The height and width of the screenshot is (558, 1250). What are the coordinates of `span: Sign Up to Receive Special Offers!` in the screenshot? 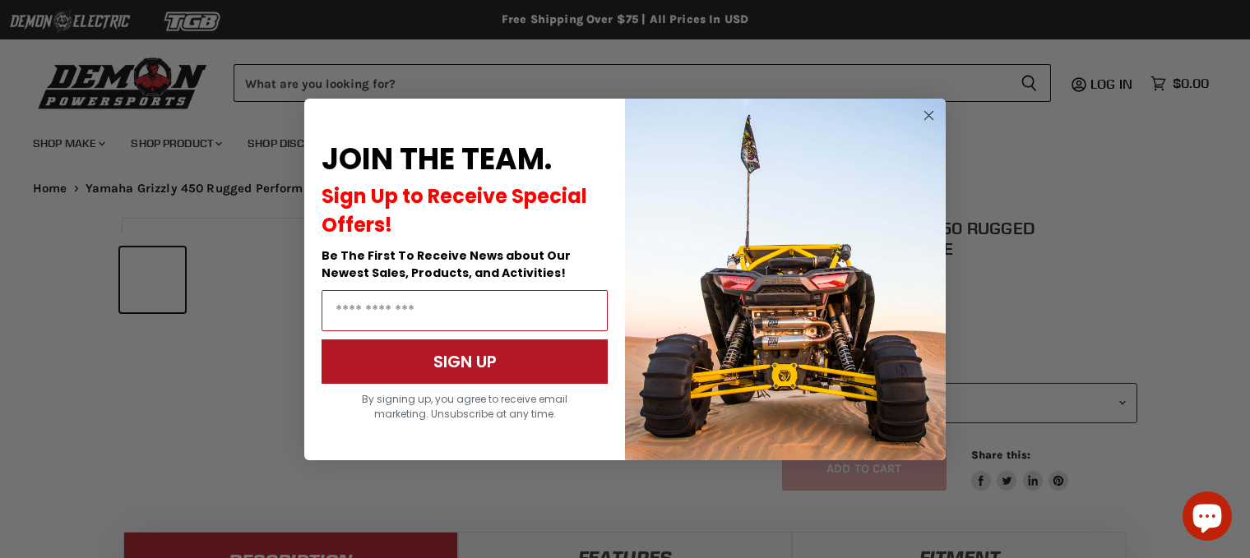 It's located at (454, 210).